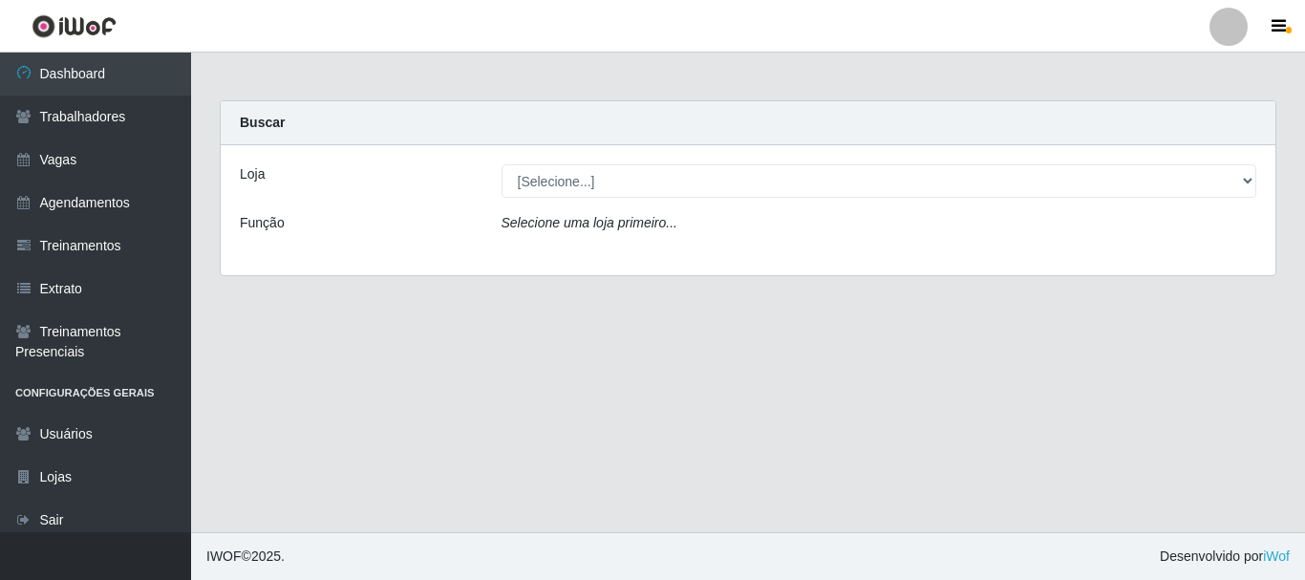 The height and width of the screenshot is (580, 1305). I want to click on span: © 2025 ., so click(246, 556).